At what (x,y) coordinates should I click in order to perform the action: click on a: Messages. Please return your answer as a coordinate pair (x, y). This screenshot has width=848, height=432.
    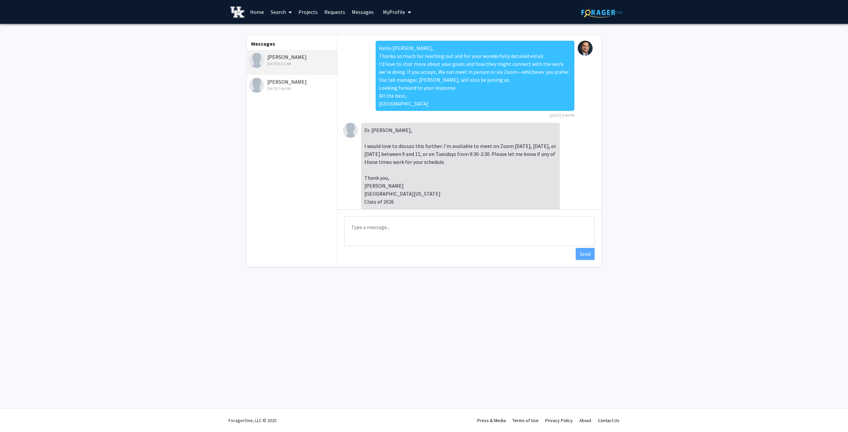
    Looking at the image, I should click on (363, 12).